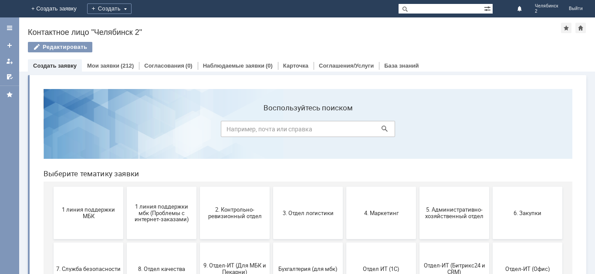 The image size is (595, 274). I want to click on button: Отдел-ИТ (Битрикс24 и CRM), so click(418, 187).